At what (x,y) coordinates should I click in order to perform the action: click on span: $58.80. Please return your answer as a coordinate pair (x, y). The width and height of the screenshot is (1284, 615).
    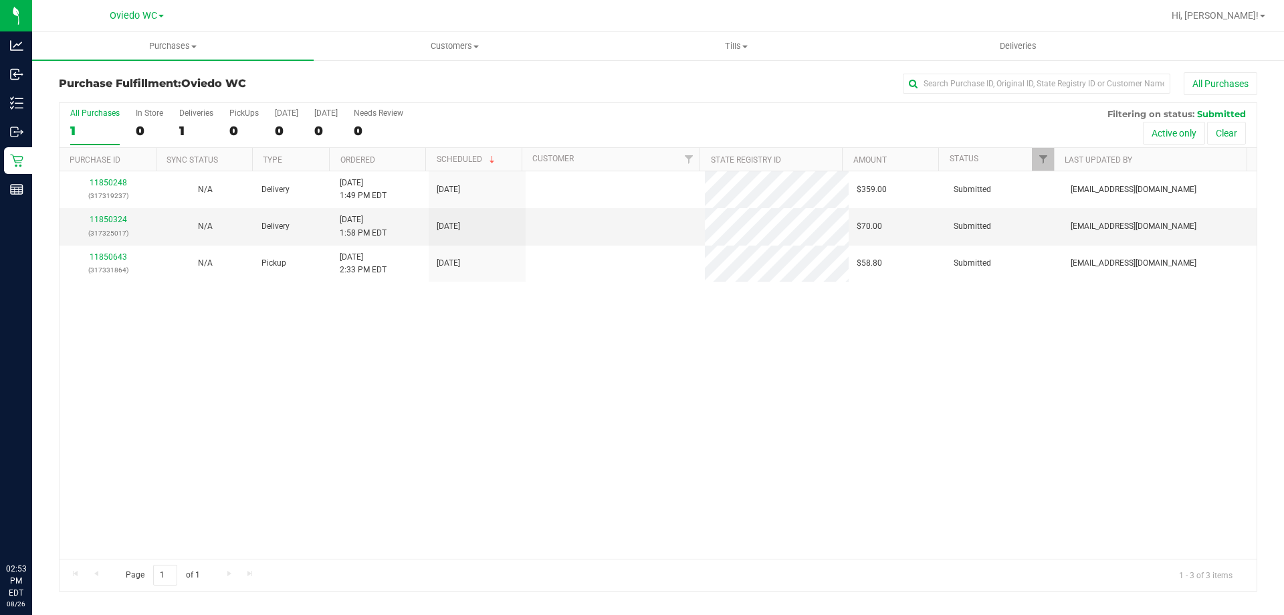
    Looking at the image, I should click on (869, 263).